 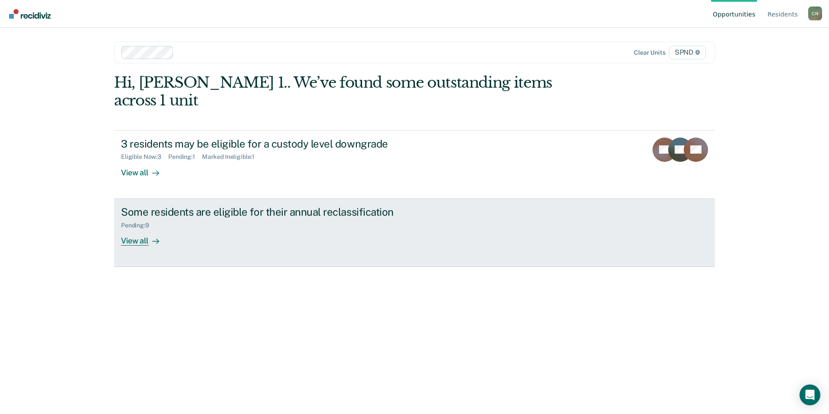 What do you see at coordinates (232, 157) in the screenshot?
I see `div: Marked Ineligible : 1` at bounding box center [232, 157].